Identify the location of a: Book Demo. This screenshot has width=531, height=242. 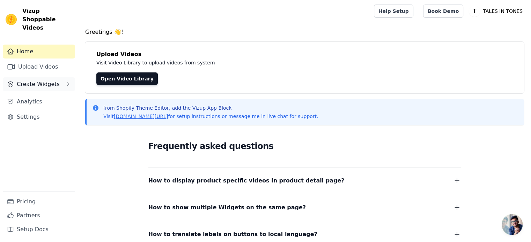
(443, 11).